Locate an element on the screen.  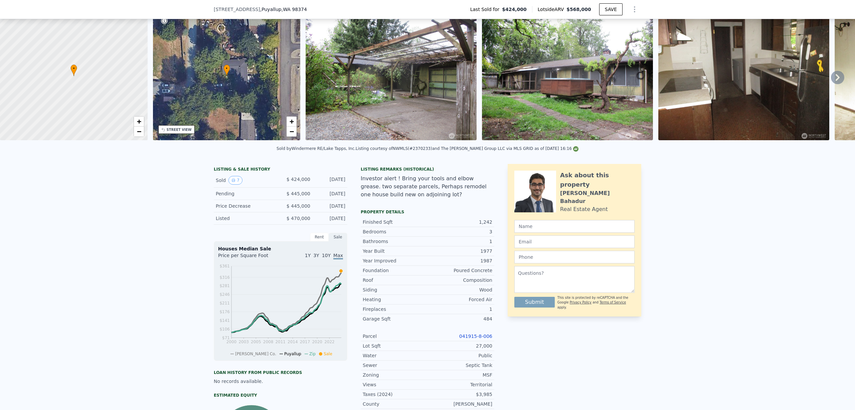
div: Year Improved is located at coordinates (395, 261).